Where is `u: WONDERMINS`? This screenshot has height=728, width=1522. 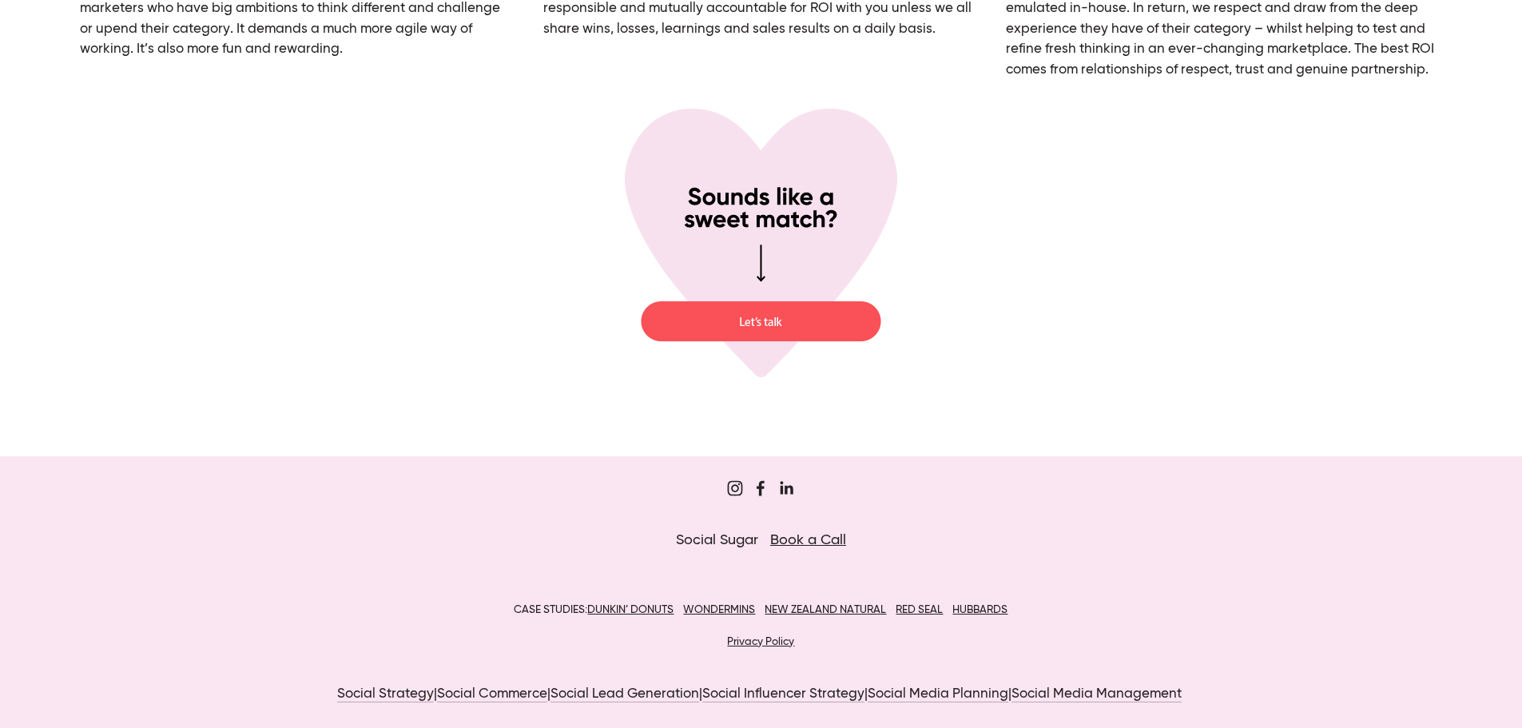 u: WONDERMINS is located at coordinates (719, 610).